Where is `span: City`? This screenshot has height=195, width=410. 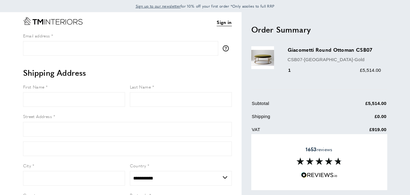 span: City is located at coordinates (27, 165).